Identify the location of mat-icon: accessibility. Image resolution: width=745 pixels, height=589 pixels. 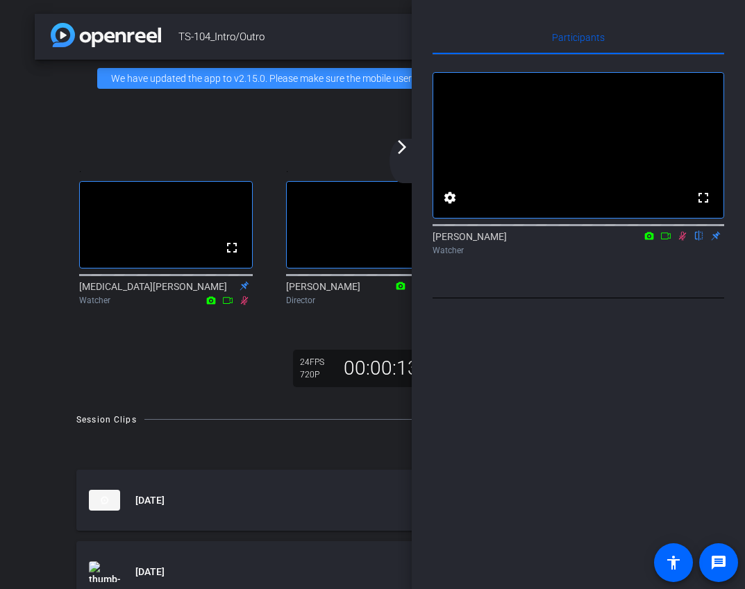
(673, 563).